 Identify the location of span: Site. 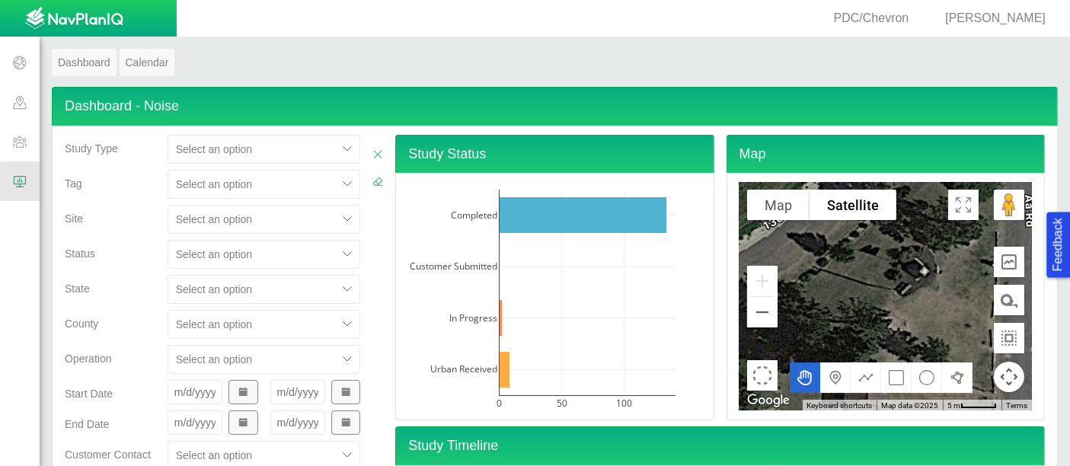
(74, 219).